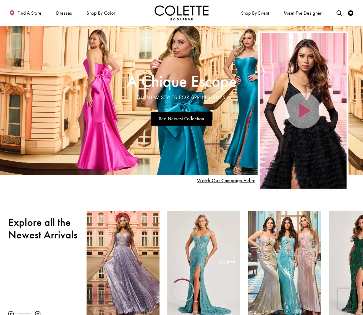 The height and width of the screenshot is (315, 363). I want to click on span: Find a store, so click(30, 13).